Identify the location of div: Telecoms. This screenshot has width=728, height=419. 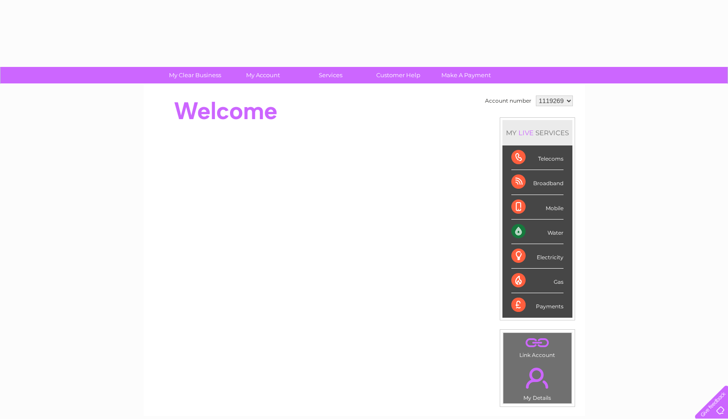
(537, 157).